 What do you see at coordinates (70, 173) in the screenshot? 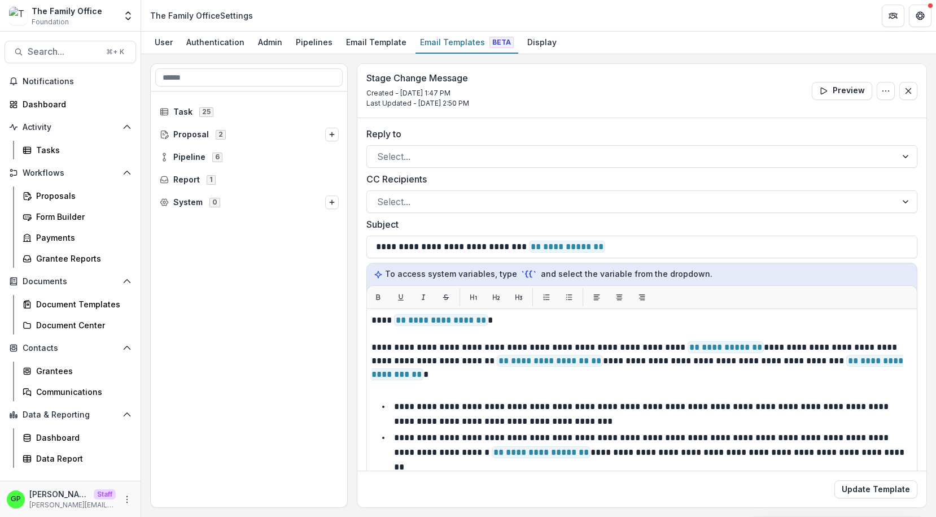
I see `button: Open Workflows` at bounding box center [70, 173].